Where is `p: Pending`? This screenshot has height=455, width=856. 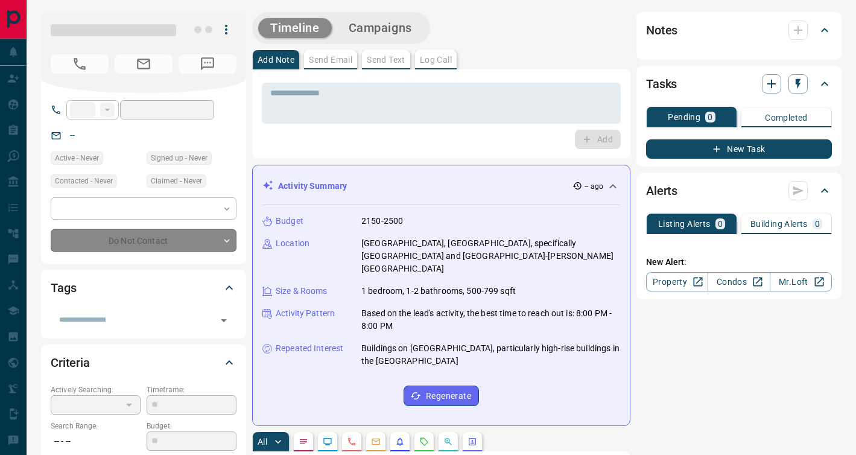 p: Pending is located at coordinates (684, 117).